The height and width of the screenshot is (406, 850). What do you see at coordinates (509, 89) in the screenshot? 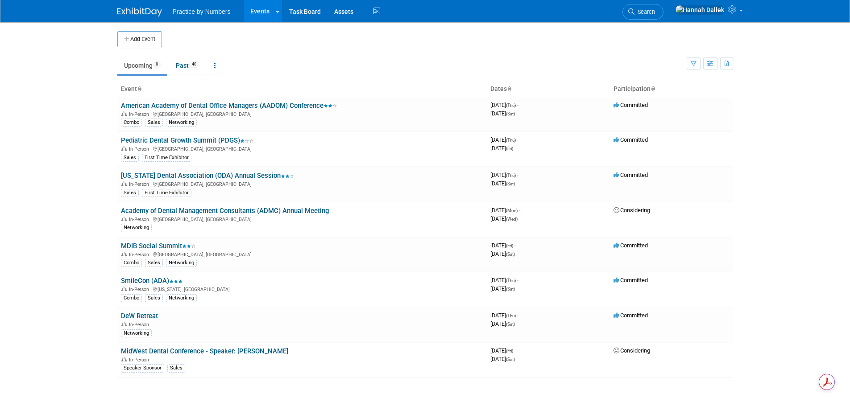
I see `a: Sort by Start Date` at bounding box center [509, 89].